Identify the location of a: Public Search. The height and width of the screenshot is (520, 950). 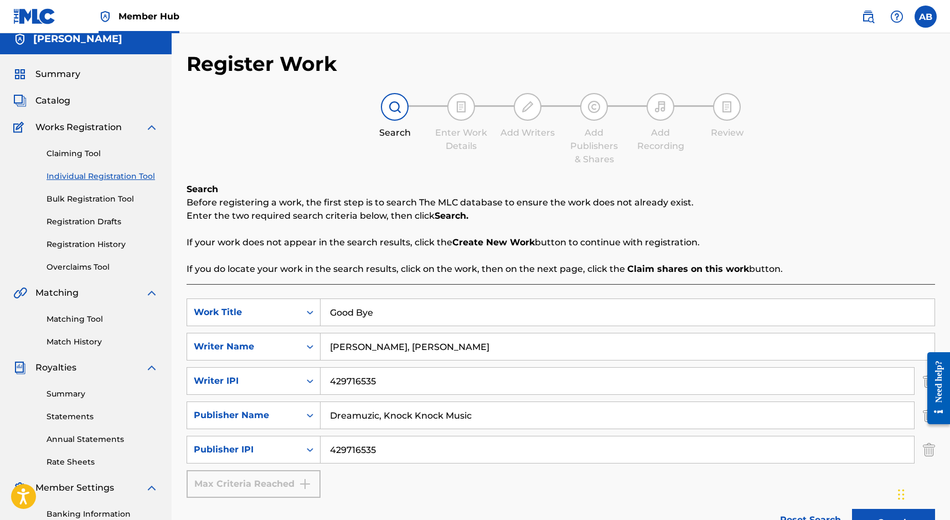
(868, 17).